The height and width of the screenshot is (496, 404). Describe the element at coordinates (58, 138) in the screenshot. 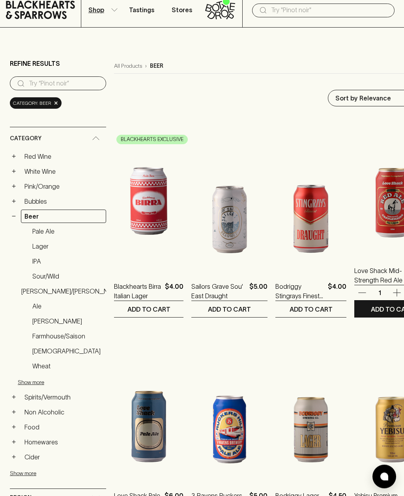

I see `div: Category` at that location.